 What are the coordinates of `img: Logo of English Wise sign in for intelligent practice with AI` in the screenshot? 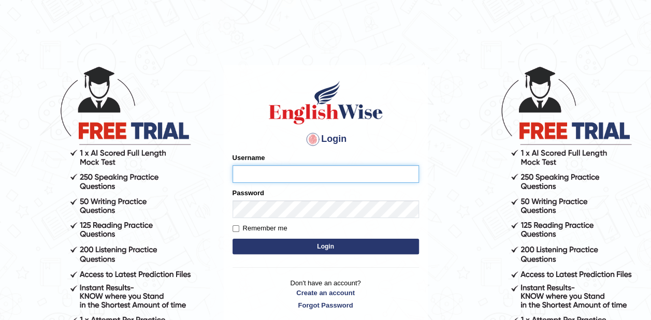 It's located at (326, 103).